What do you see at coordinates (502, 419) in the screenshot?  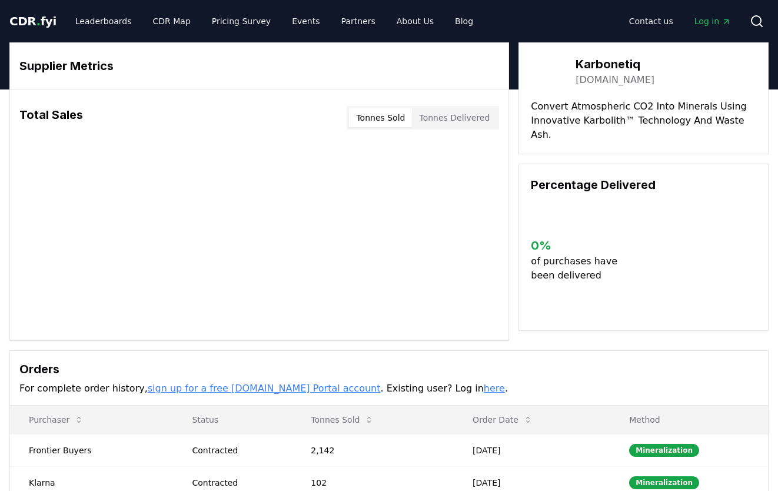 I see `button: Order Date` at bounding box center [502, 419].